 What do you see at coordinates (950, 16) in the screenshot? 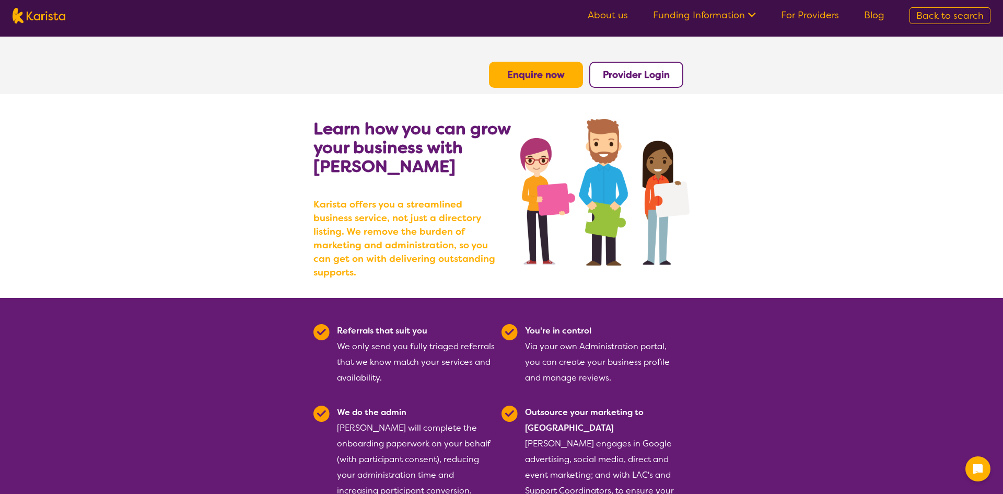
I see `span: Back to search` at bounding box center [950, 16].